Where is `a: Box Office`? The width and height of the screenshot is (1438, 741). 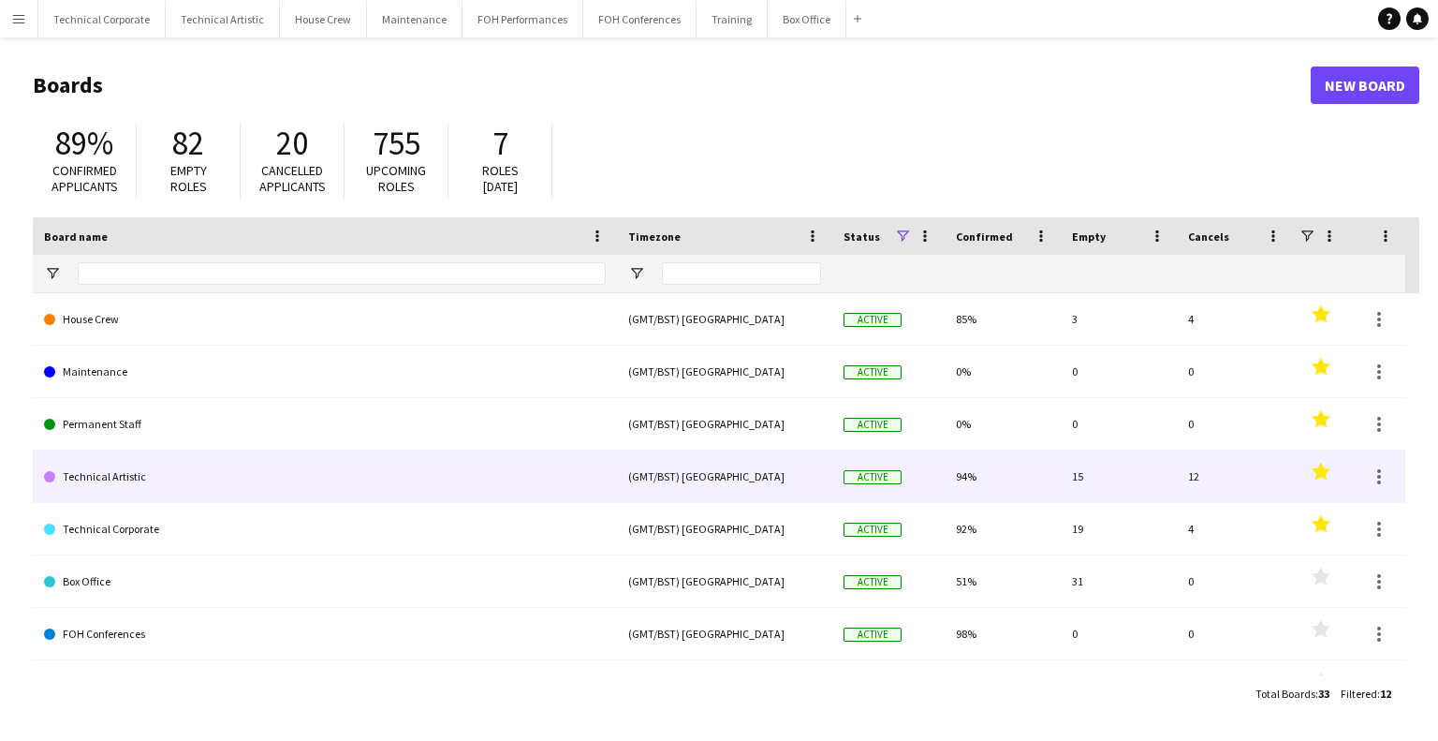 a: Box Office is located at coordinates (325, 581).